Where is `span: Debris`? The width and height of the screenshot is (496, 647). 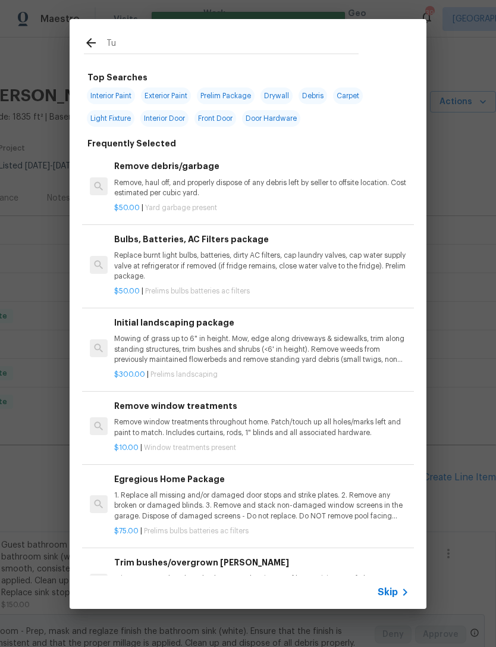
span: Debris is located at coordinates (313, 96).